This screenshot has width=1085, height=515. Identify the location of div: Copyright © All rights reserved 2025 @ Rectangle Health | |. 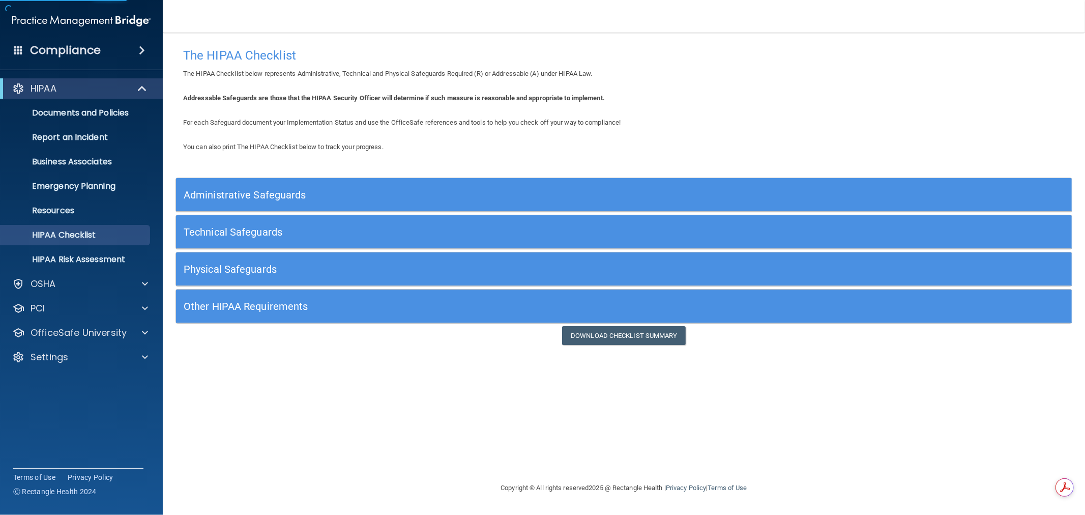
(624, 488).